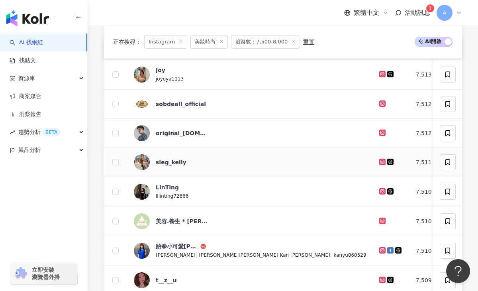  I want to click on a: 找貼文, so click(23, 60).